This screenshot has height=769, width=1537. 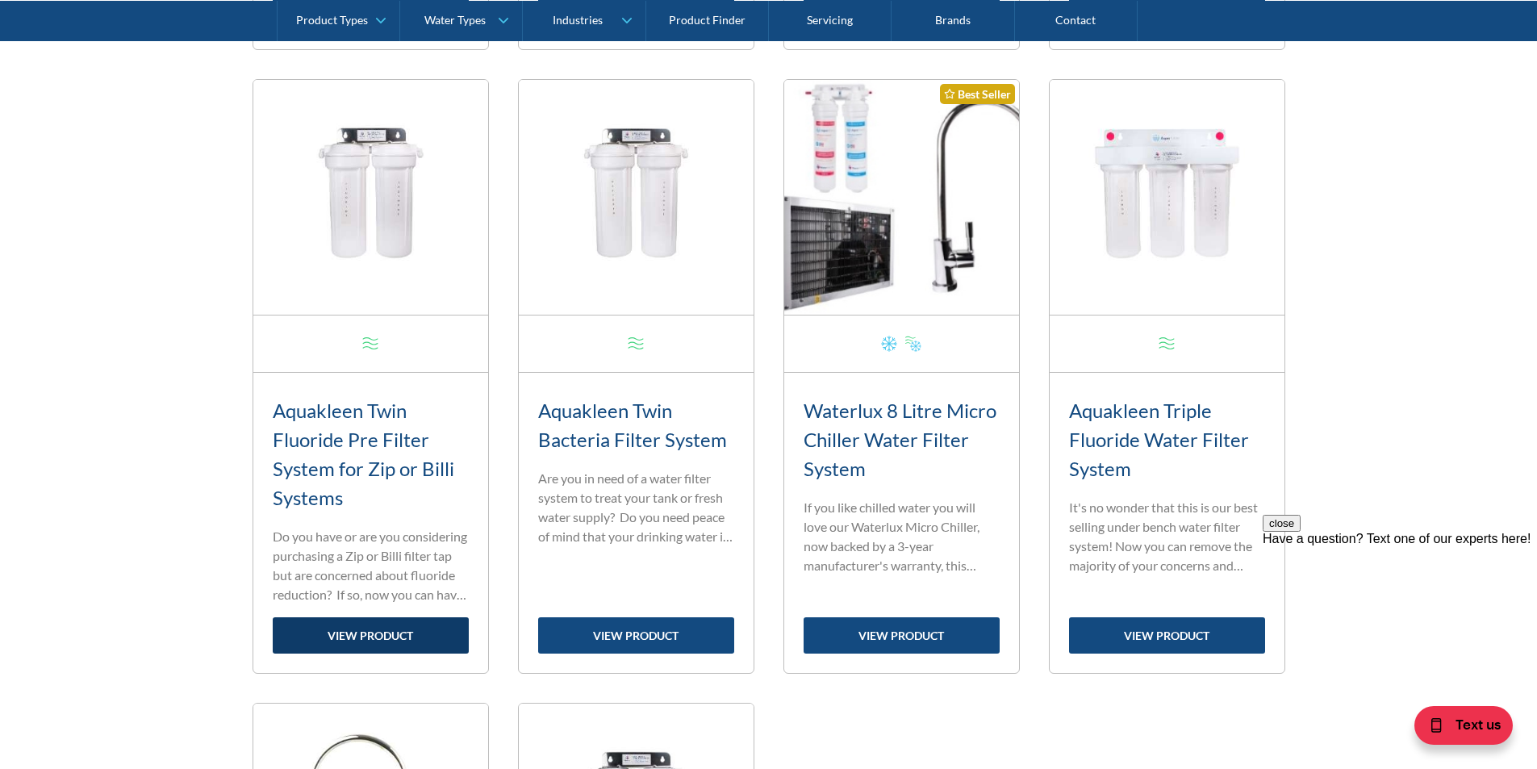 What do you see at coordinates (578, 19) in the screenshot?
I see `div: Industries` at bounding box center [578, 19].